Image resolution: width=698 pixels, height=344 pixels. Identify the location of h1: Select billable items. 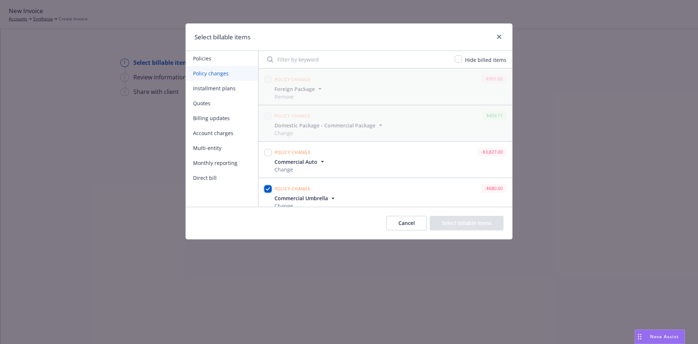
(223, 37).